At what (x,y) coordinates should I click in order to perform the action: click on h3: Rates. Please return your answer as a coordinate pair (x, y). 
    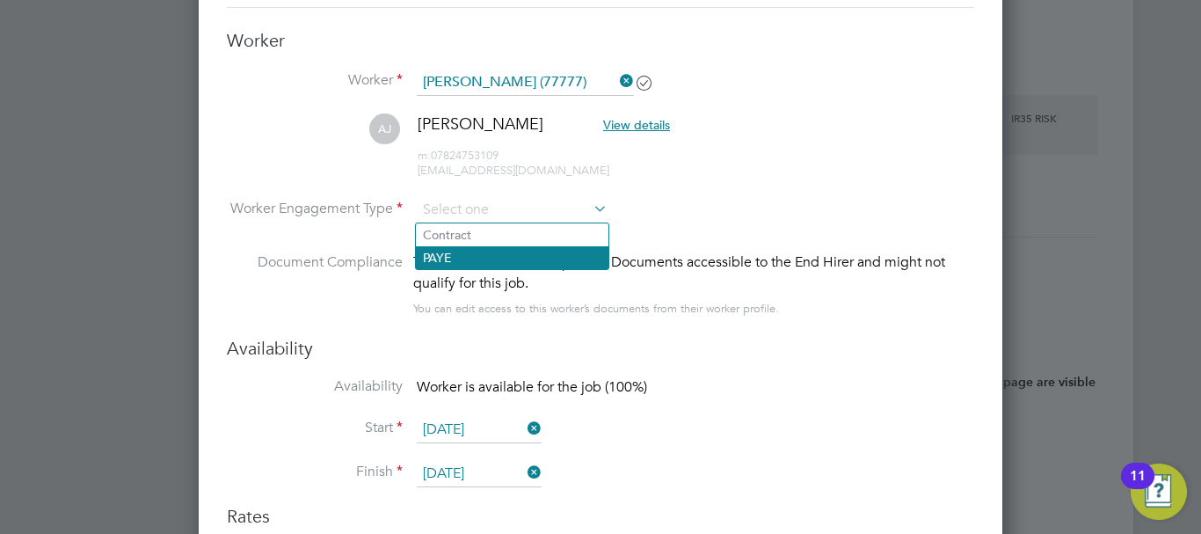
    Looking at the image, I should click on (601, 516).